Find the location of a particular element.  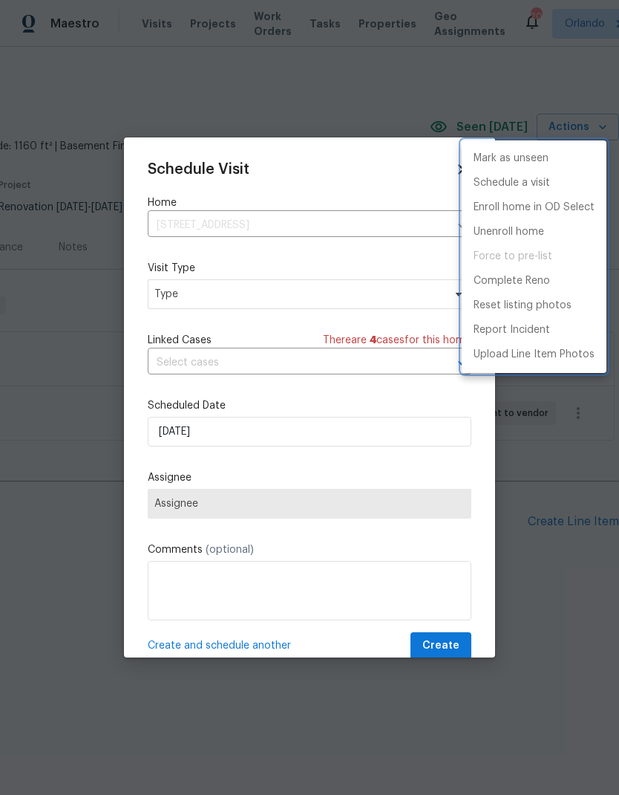

p: Complete Reno is located at coordinates (512, 281).